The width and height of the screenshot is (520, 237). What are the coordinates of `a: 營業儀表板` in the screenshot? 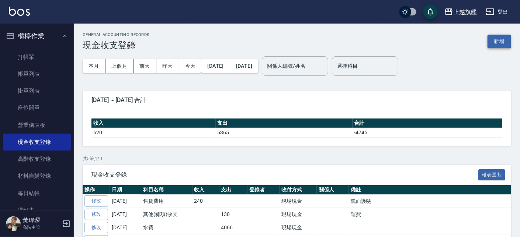 It's located at (37, 125).